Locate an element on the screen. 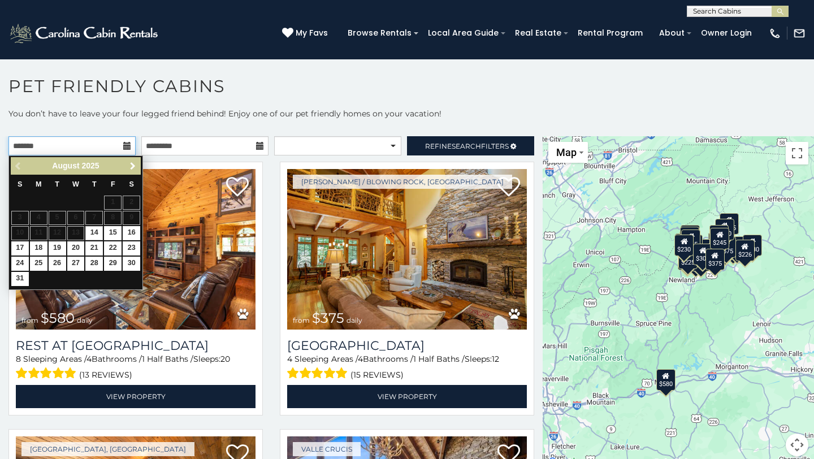 The image size is (814, 459). span: 20 is located at coordinates (225, 359).